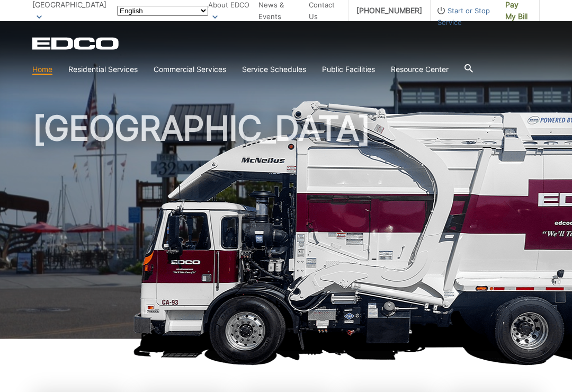 Image resolution: width=572 pixels, height=392 pixels. Describe the element at coordinates (76, 43) in the screenshot. I see `a: EDCD logo. Return to the homepage.` at that location.